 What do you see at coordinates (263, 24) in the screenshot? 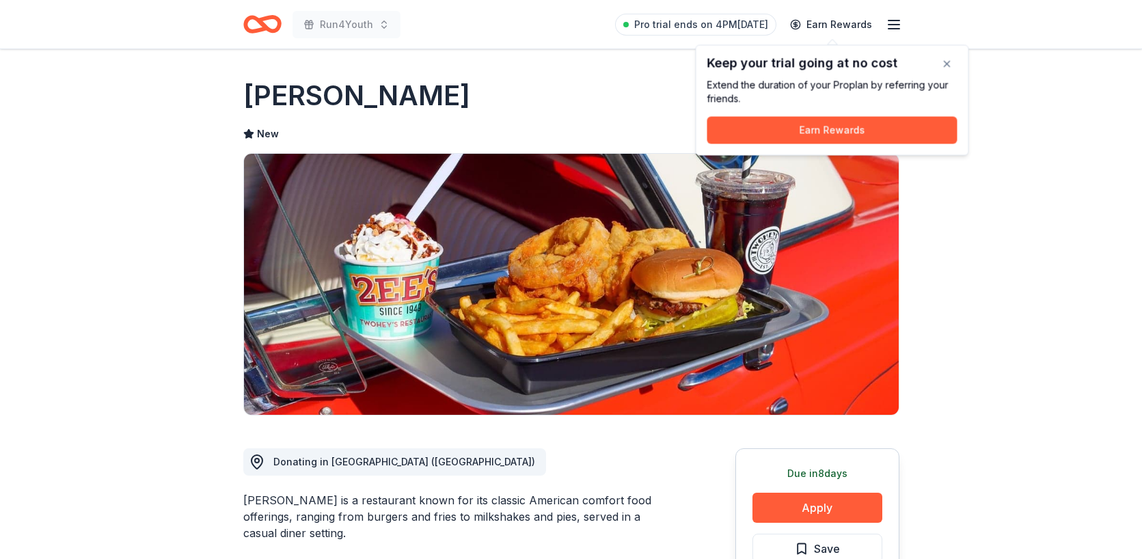
I see `a: Home` at bounding box center [263, 24].